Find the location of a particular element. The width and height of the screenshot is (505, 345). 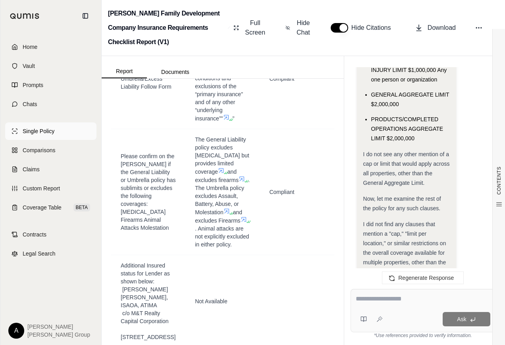

span: Now, let me examine the rest of the policy for any such clauses. is located at coordinates (402, 203).